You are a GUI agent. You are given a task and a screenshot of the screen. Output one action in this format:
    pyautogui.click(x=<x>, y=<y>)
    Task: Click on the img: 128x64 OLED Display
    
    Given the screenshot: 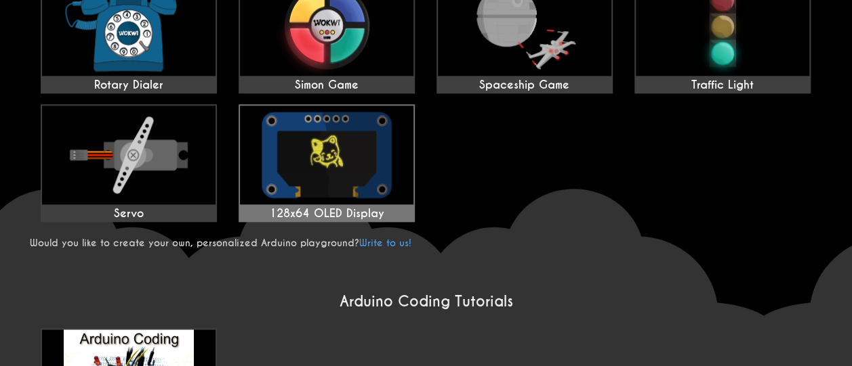 What is the action you would take?
    pyautogui.click(x=327, y=155)
    